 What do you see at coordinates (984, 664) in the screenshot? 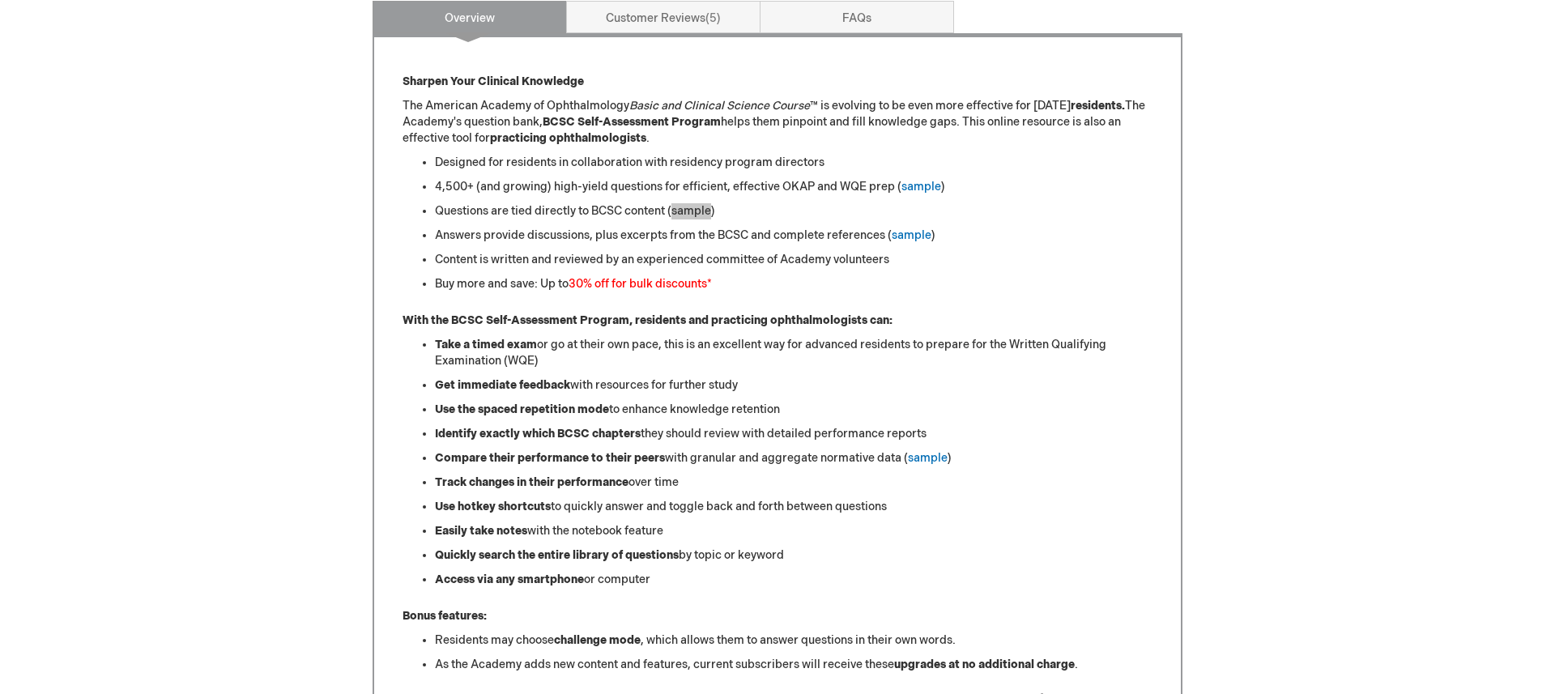
I see `strong: upgrades at no additional charge` at bounding box center [984, 664].